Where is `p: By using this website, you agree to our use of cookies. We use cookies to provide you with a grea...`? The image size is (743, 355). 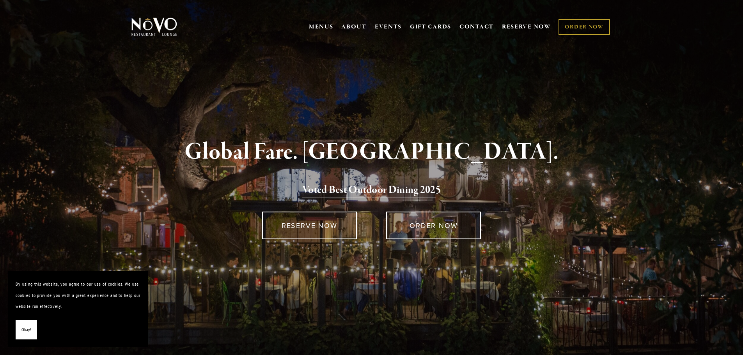 p: By using this website, you agree to our use of cookies. We use cookies to provide you with a grea... is located at coordinates (78, 296).